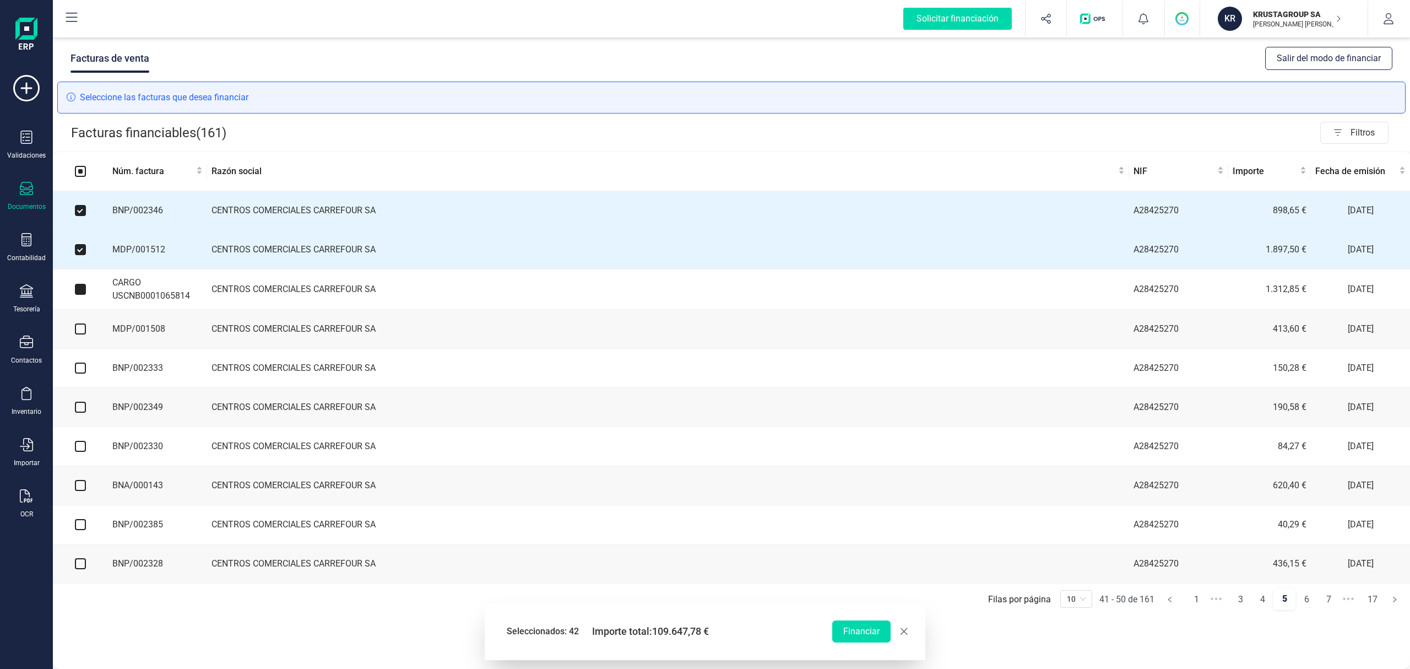 The image size is (1410, 669). I want to click on div: Contactos, so click(26, 360).